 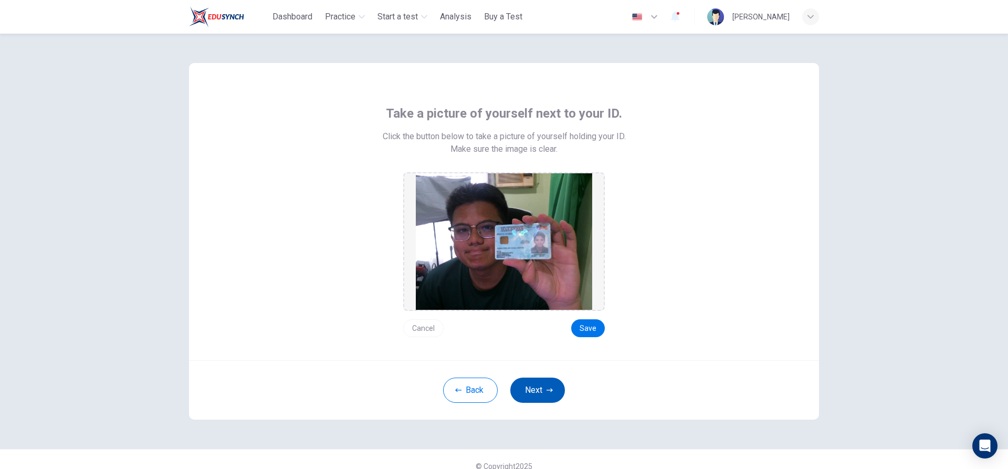 What do you see at coordinates (345, 17) in the screenshot?
I see `button: Practice` at bounding box center [345, 17].